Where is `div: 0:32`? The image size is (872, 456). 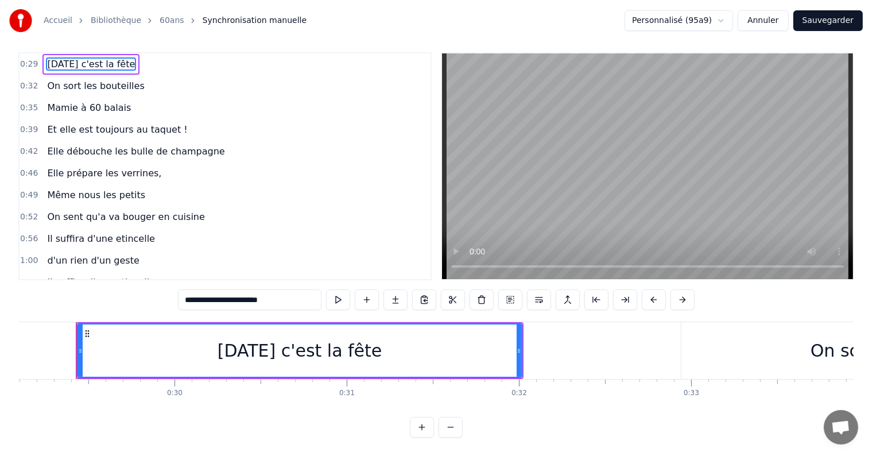
div: 0:32 is located at coordinates (519, 393).